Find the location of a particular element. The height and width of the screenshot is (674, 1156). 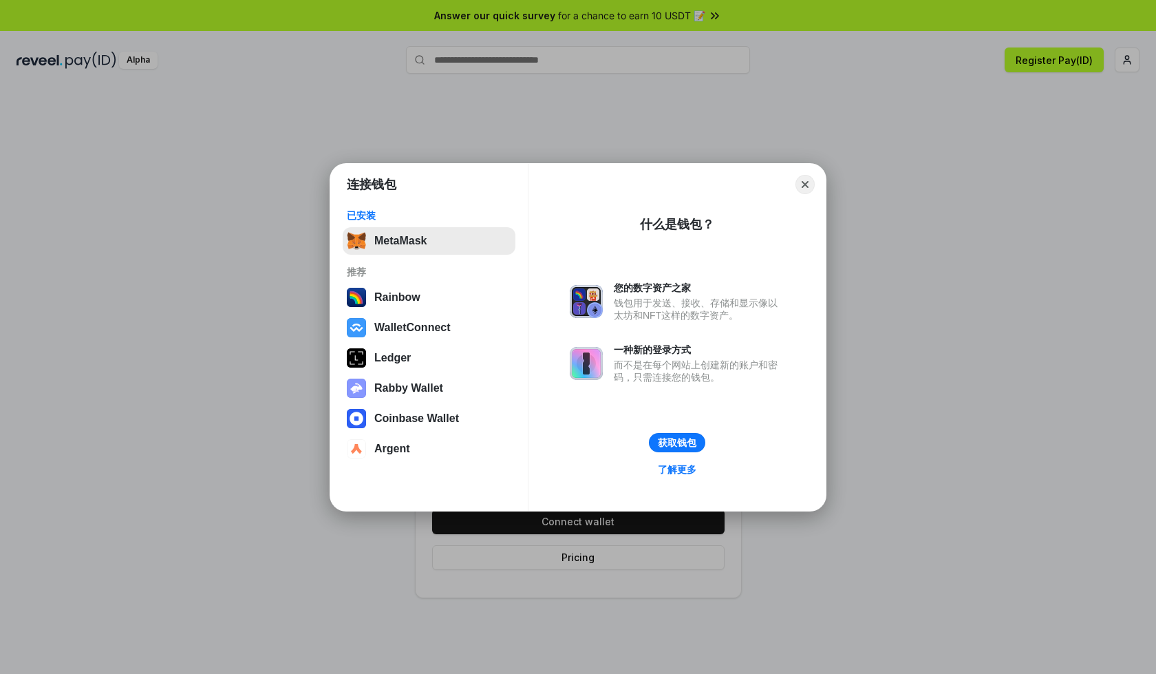

div: 而不是在每个网站上创建新的账户和密码，只需连接您的钱包。 is located at coordinates (699, 371).